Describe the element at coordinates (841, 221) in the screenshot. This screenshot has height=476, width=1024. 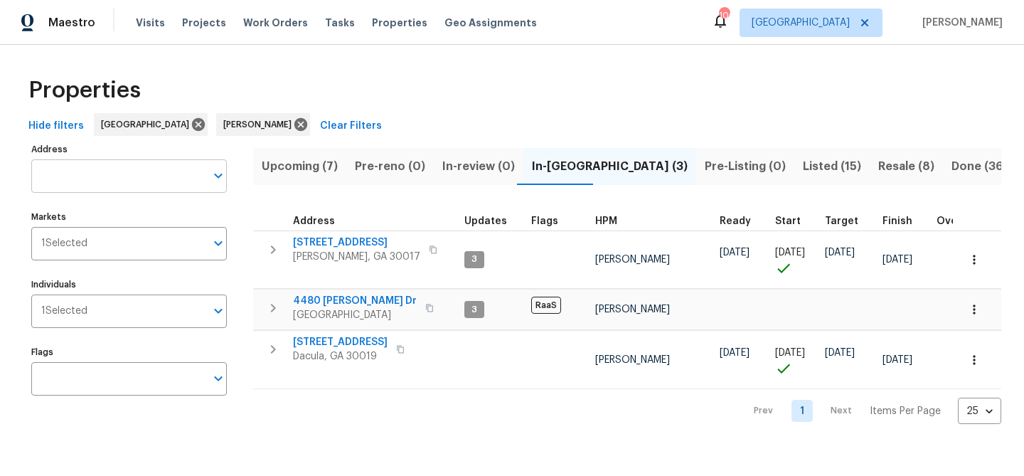
I see `span: Target` at that location.